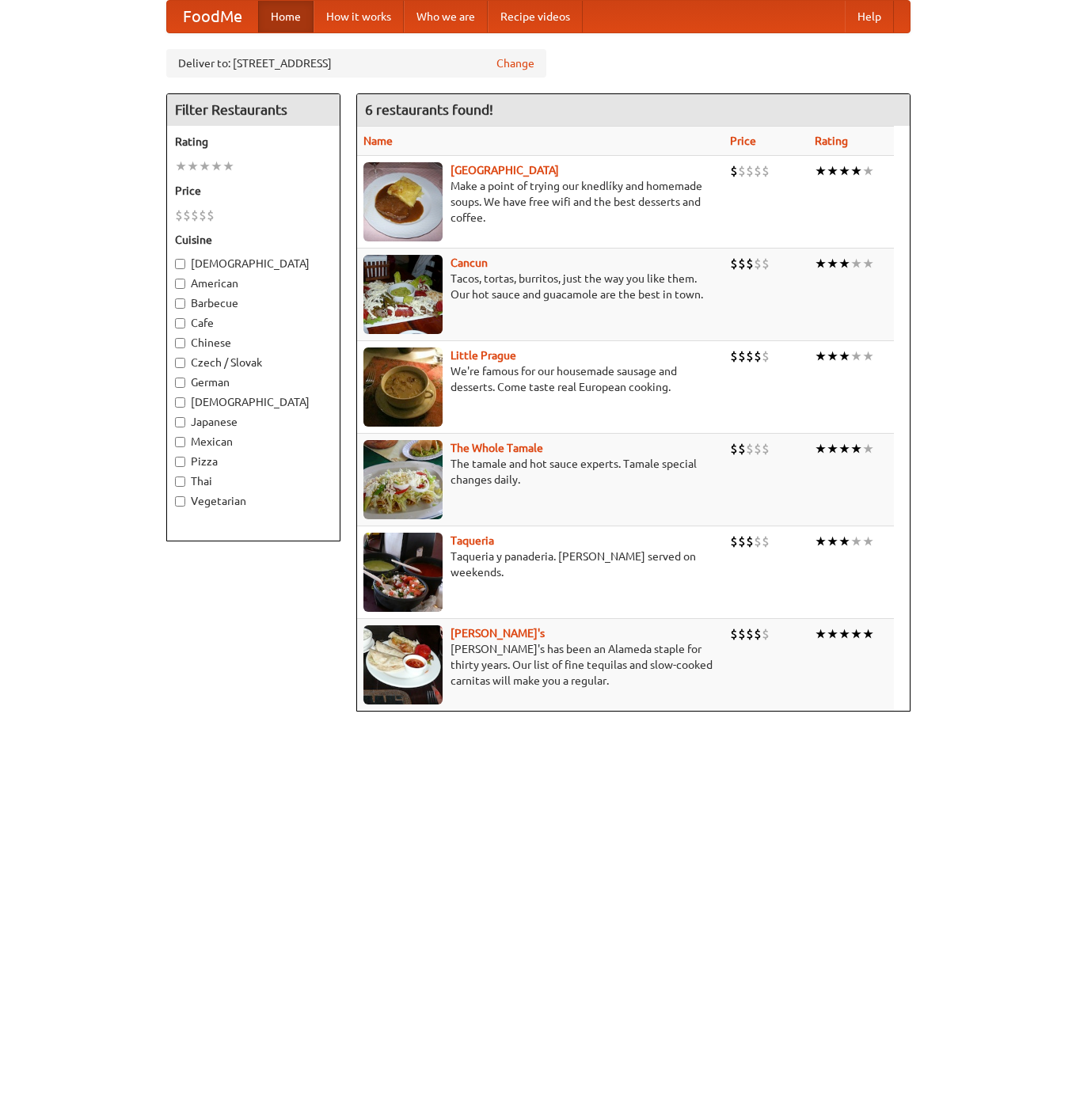 This screenshot has height=1120, width=1076. Describe the element at coordinates (429, 109) in the screenshot. I see `ng-pluralize: 6 restaurants found!` at that location.